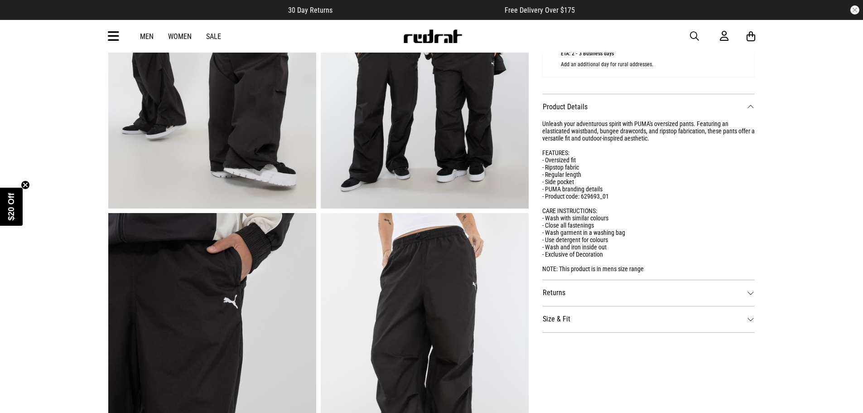  I want to click on dt: Product Details, so click(649, 107).